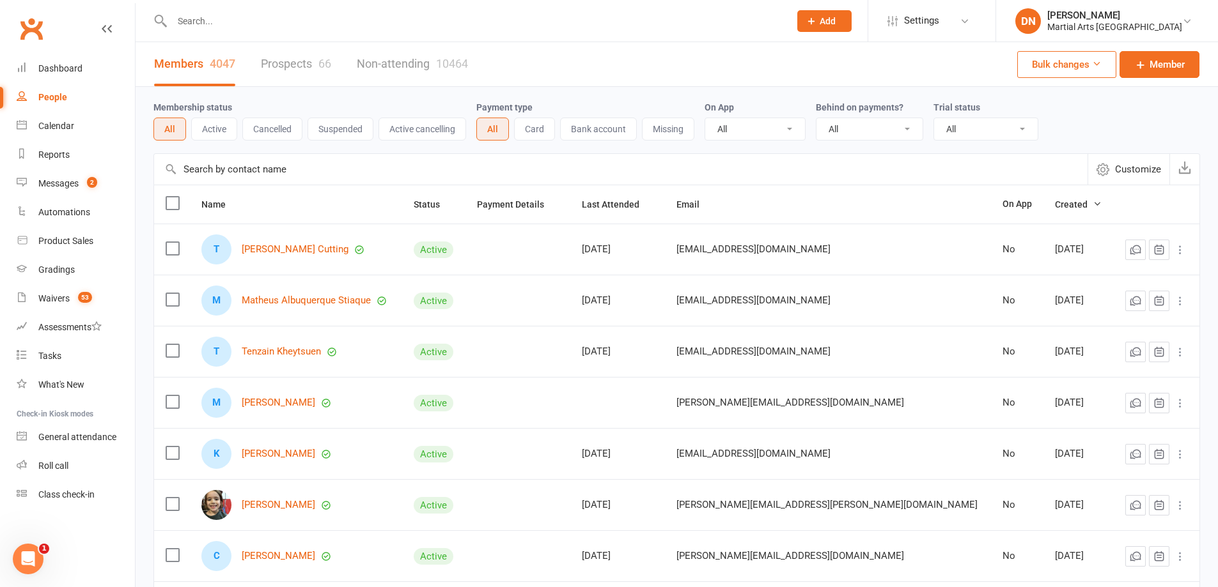  I want to click on a: Clubworx, so click(31, 29).